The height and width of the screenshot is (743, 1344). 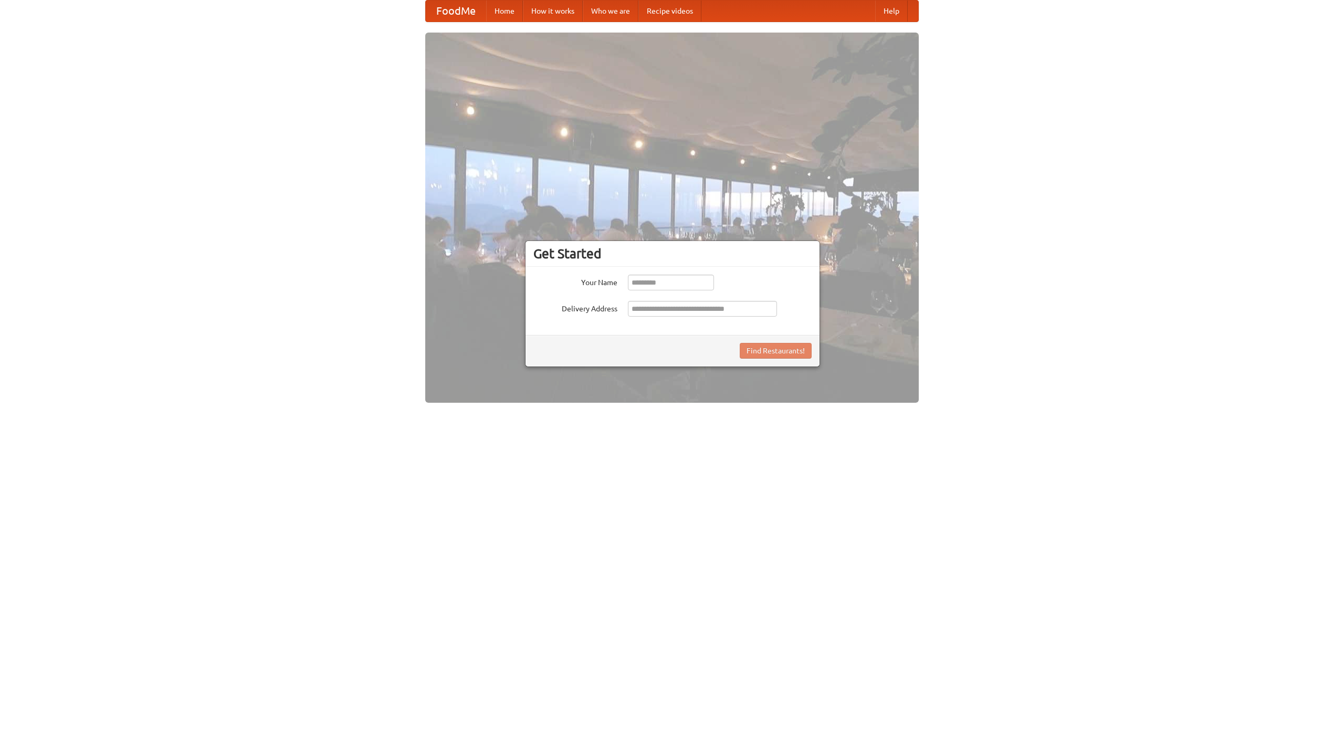 What do you see at coordinates (775, 351) in the screenshot?
I see `button: Find Restaurants!` at bounding box center [775, 351].